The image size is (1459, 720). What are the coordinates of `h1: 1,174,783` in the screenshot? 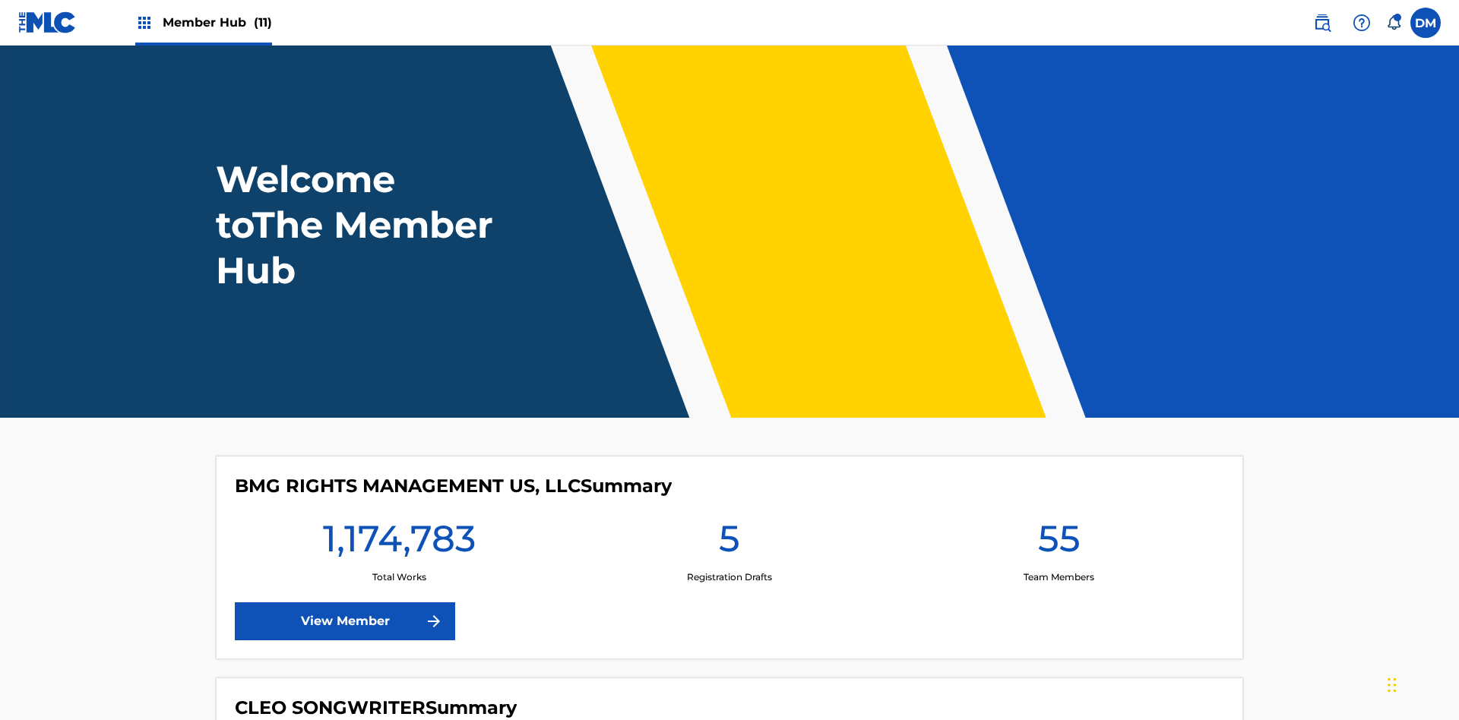 It's located at (399, 543).